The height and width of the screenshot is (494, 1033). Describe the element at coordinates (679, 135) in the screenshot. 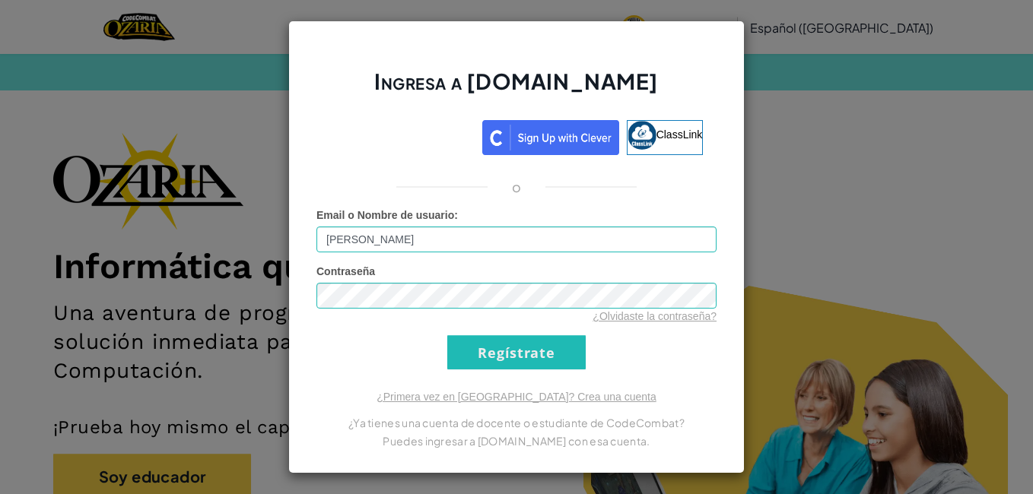

I see `span: ClassLink` at that location.